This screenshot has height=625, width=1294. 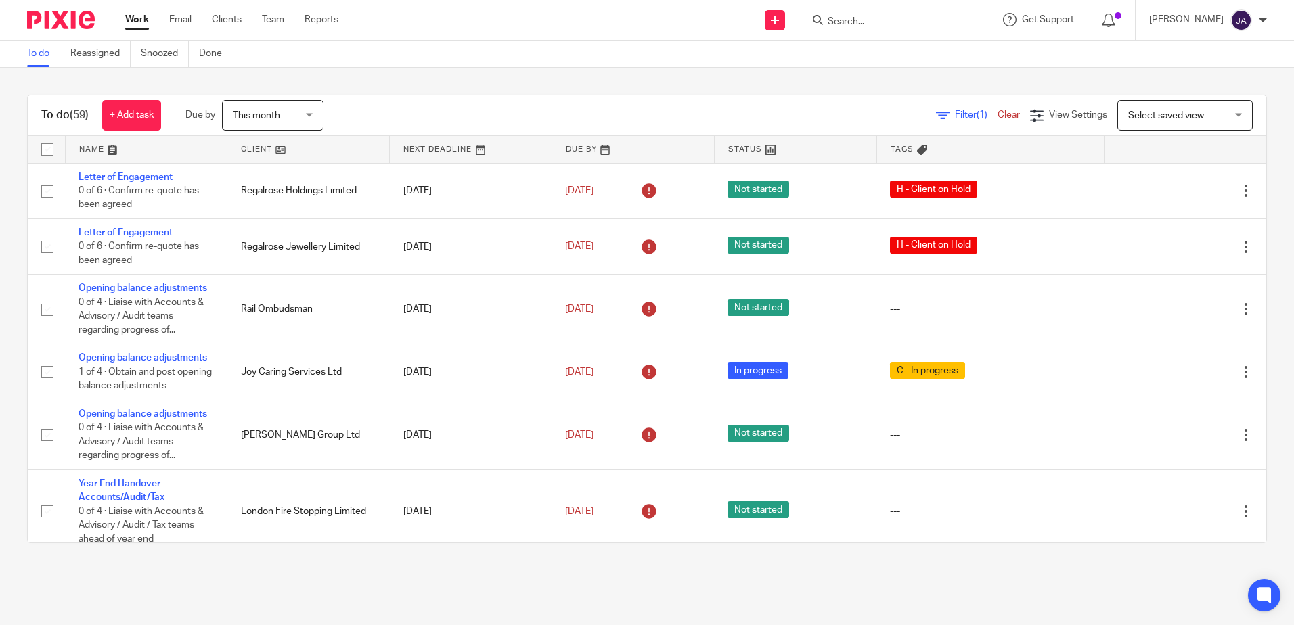 What do you see at coordinates (976, 115) in the screenshot?
I see `span: Filter` at bounding box center [976, 115].